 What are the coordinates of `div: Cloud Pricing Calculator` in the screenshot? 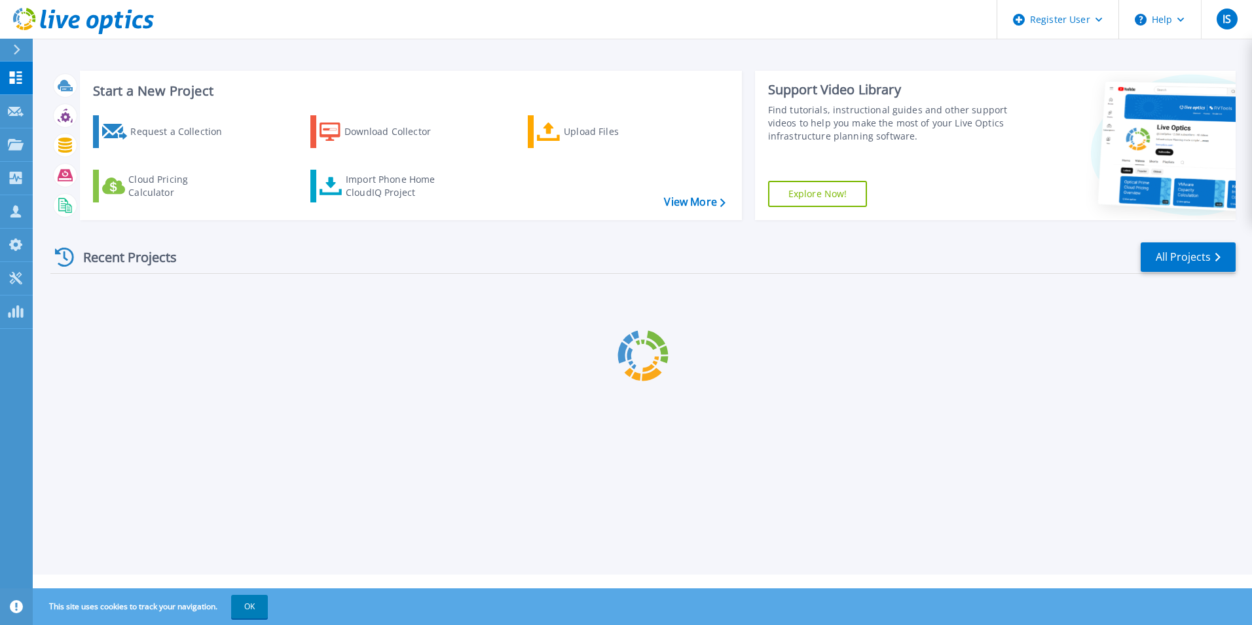 It's located at (181, 186).